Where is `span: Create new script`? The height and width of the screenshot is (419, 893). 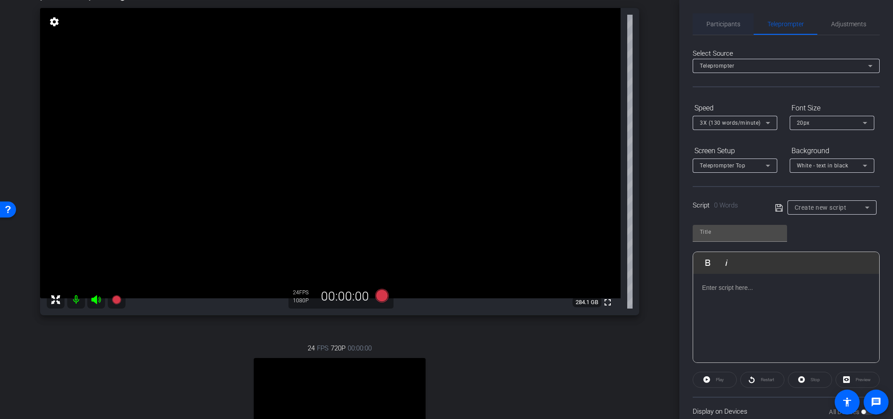
span: Create new script is located at coordinates (820, 207).